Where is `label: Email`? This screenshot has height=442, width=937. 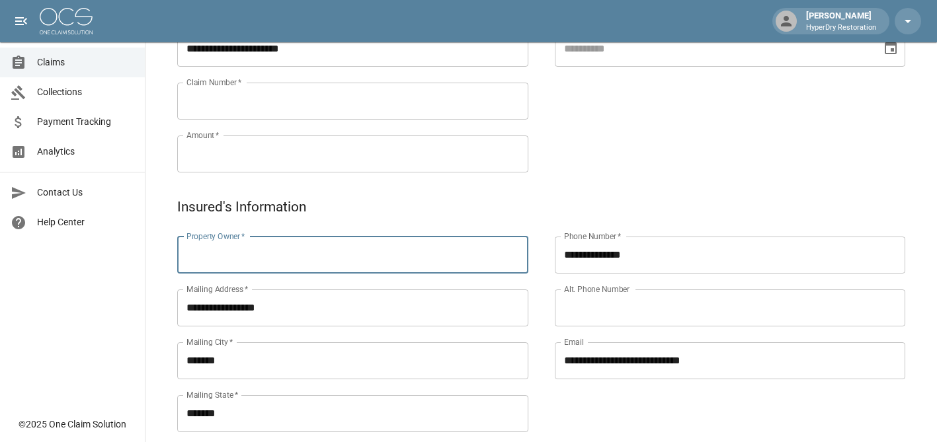 label: Email is located at coordinates (574, 342).